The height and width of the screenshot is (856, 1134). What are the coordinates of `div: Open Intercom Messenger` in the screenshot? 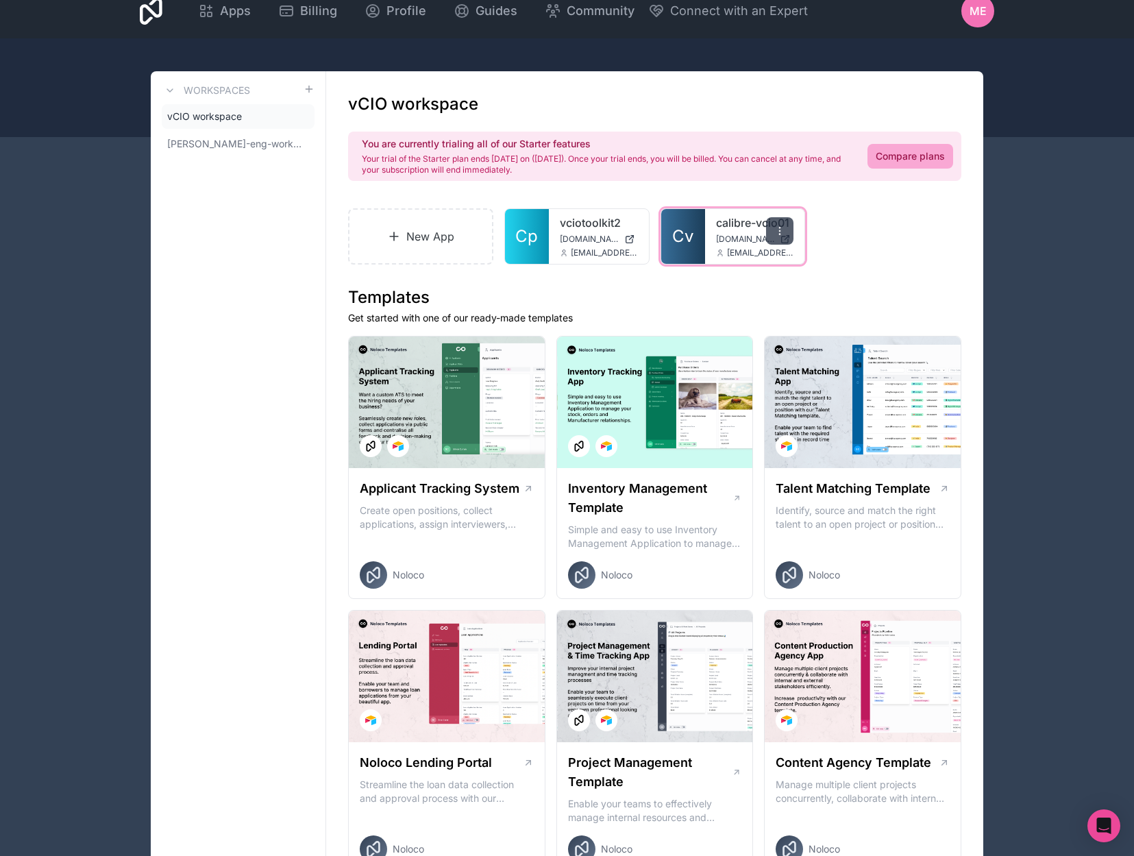 It's located at (1104, 826).